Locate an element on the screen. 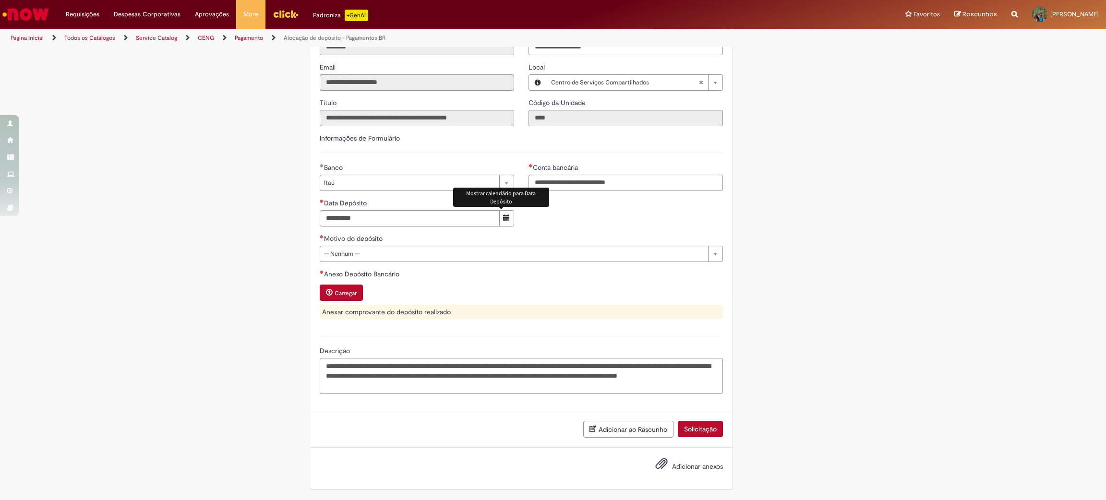 Image resolution: width=1106 pixels, height=500 pixels. ul: Trilhas de página is located at coordinates (369, 38).